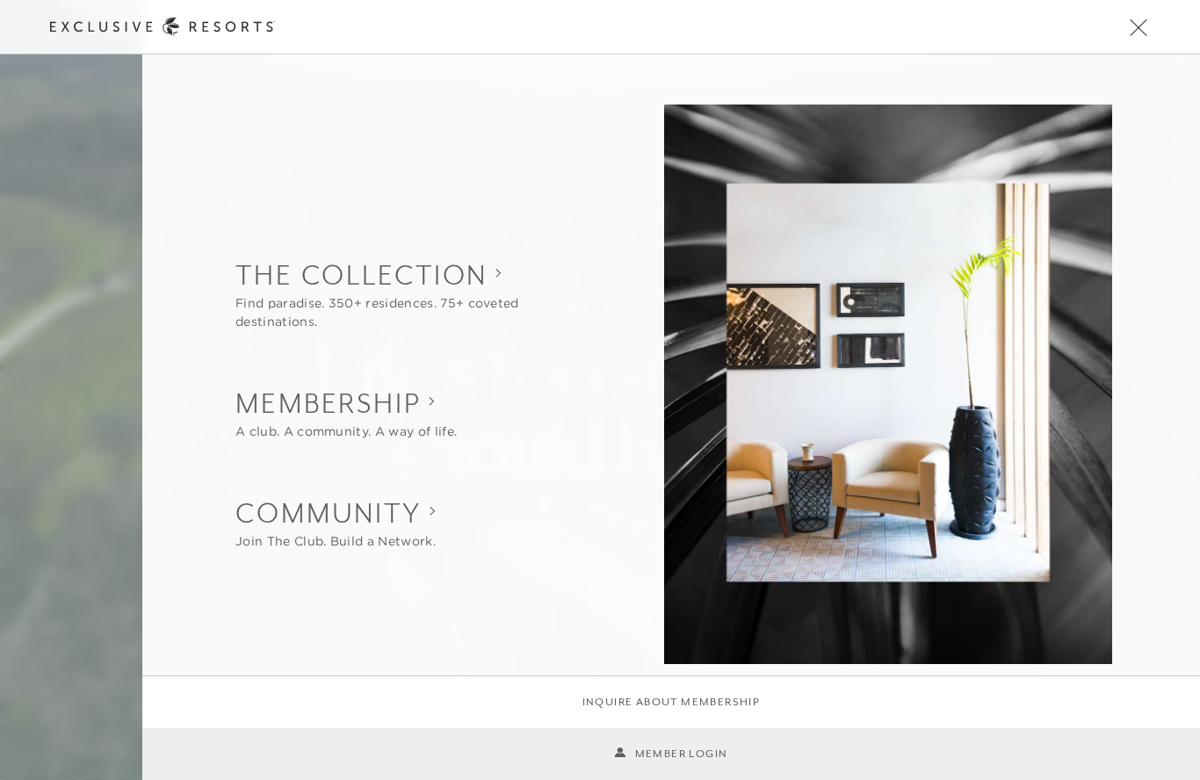 The width and height of the screenshot is (1200, 780). What do you see at coordinates (413, 313) in the screenshot?
I see `div: Find paradise. 350+ residences. 75+ coveted destinations.` at bounding box center [413, 313].